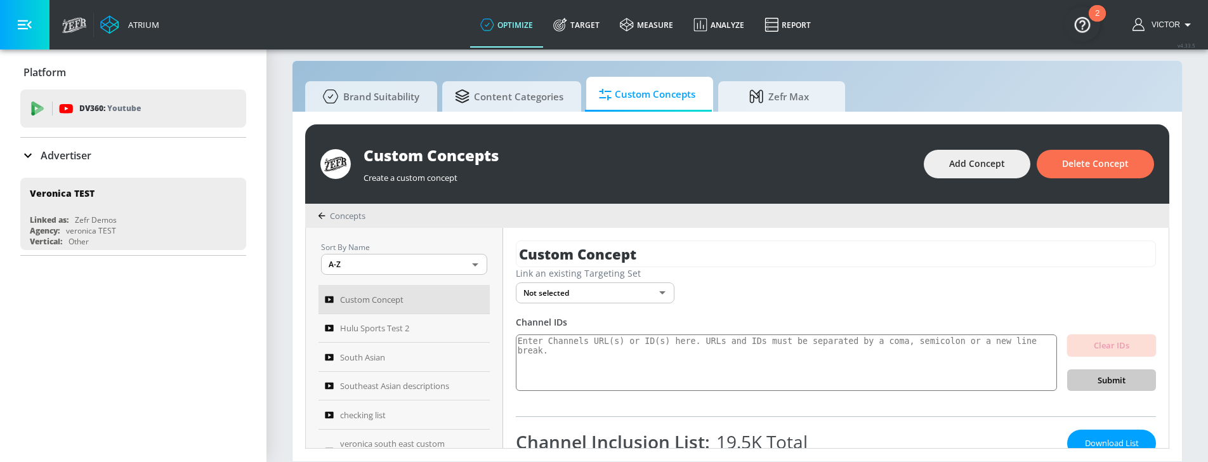 The width and height of the screenshot is (1208, 462). What do you see at coordinates (374, 328) in the screenshot?
I see `span: Hulu Sports Test 2` at bounding box center [374, 328].